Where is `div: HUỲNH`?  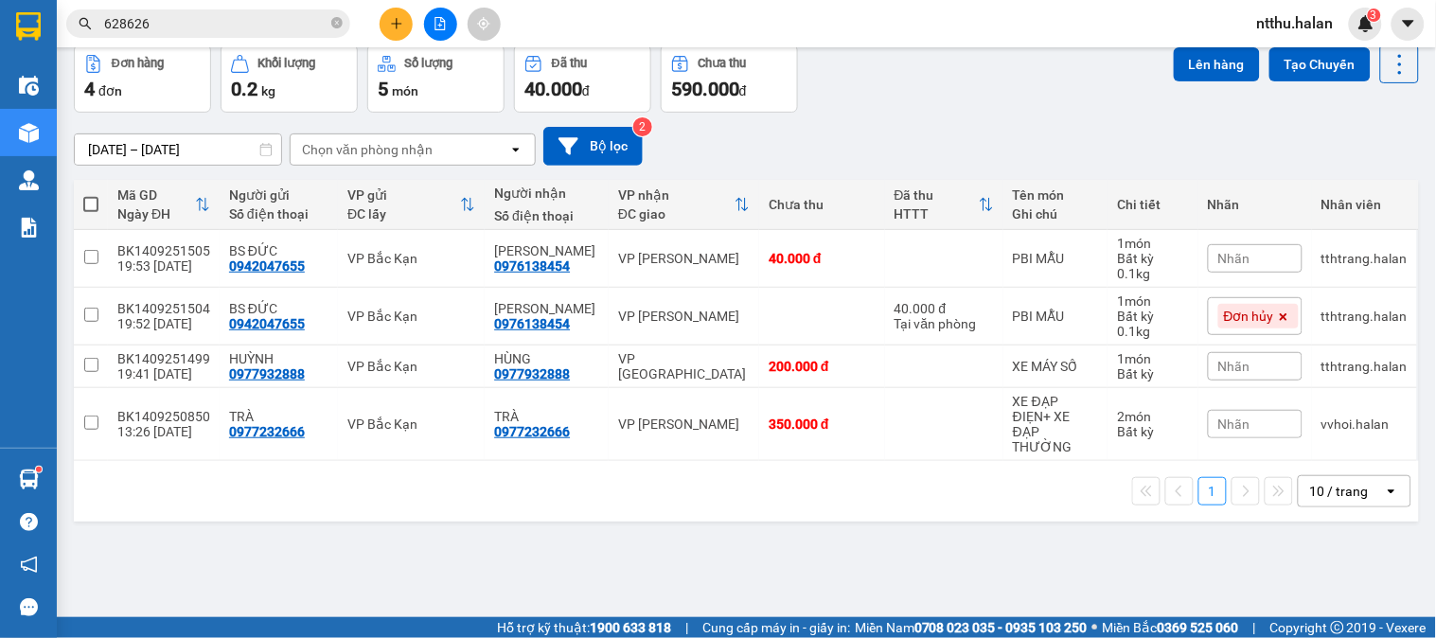 div: HUỲNH is located at coordinates (278, 359).